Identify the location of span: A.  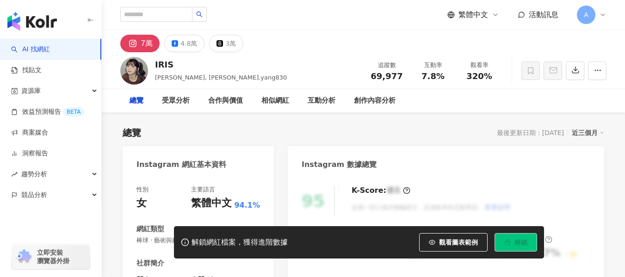
(586, 15).